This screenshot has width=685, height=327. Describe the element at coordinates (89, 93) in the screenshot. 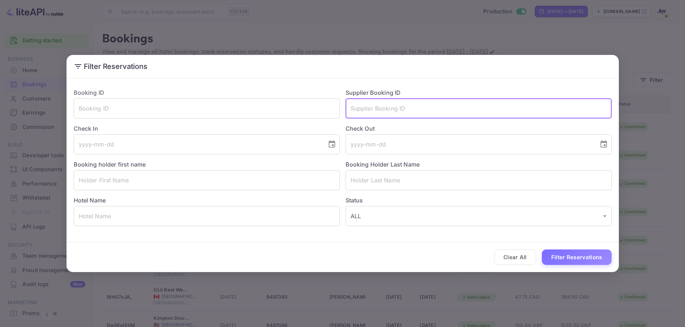

I see `label: Booking ID` at that location.